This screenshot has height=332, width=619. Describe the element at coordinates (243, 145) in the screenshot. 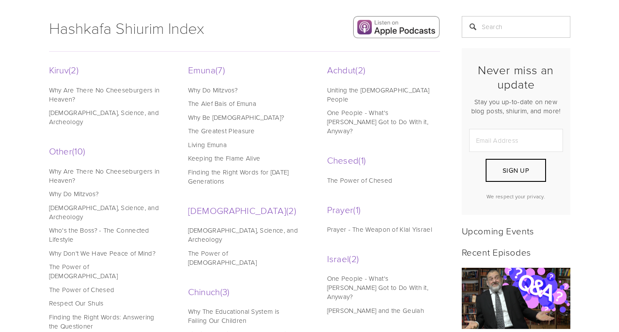

I see `a: Living Emuna` at that location.